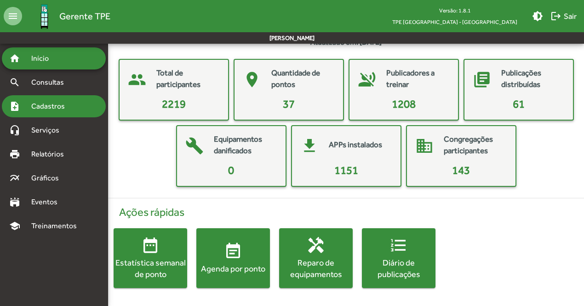 This screenshot has height=306, width=584. Describe the element at coordinates (309, 146) in the screenshot. I see `mat-icon: get_app` at that location.